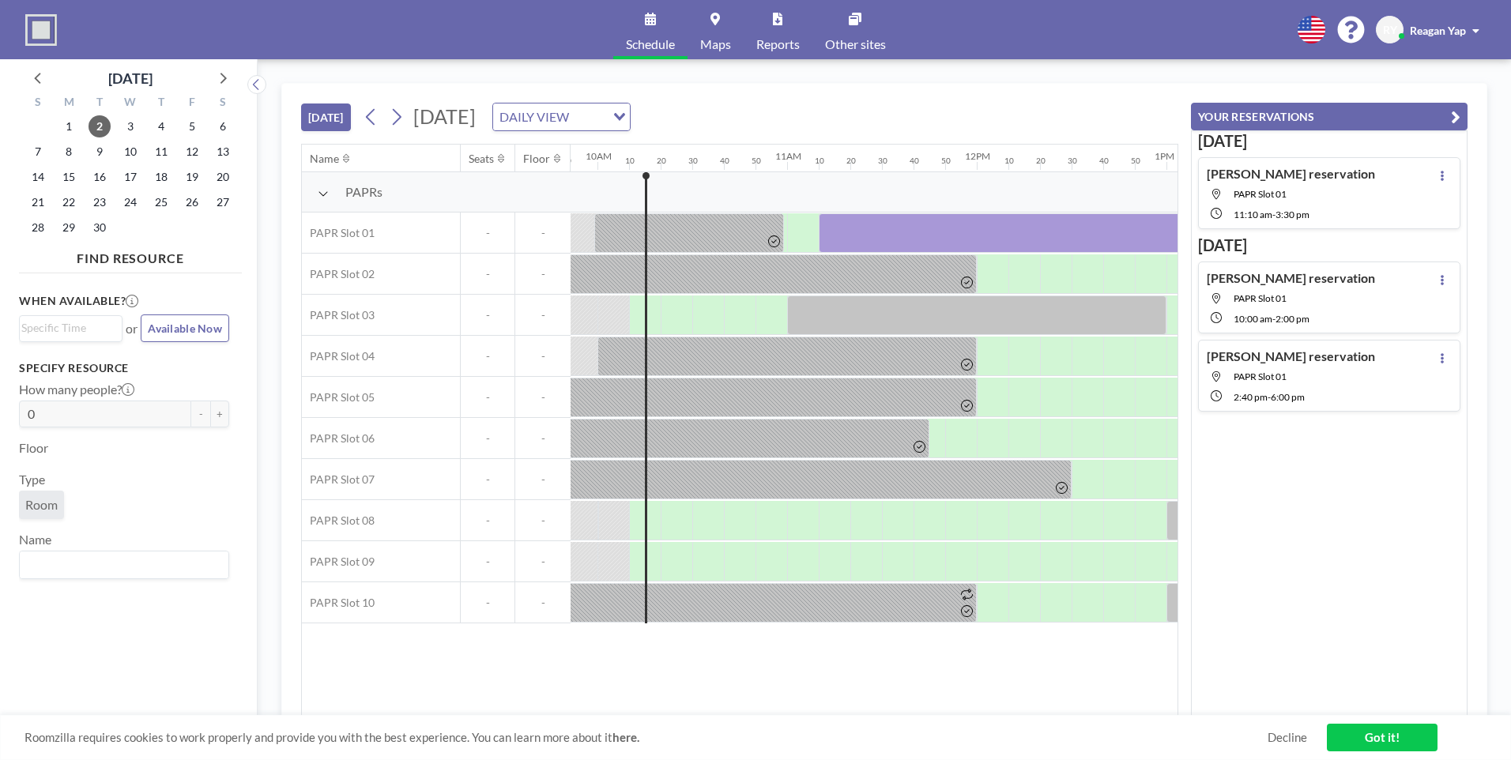  Describe the element at coordinates (35, 540) in the screenshot. I see `label: Name` at that location.